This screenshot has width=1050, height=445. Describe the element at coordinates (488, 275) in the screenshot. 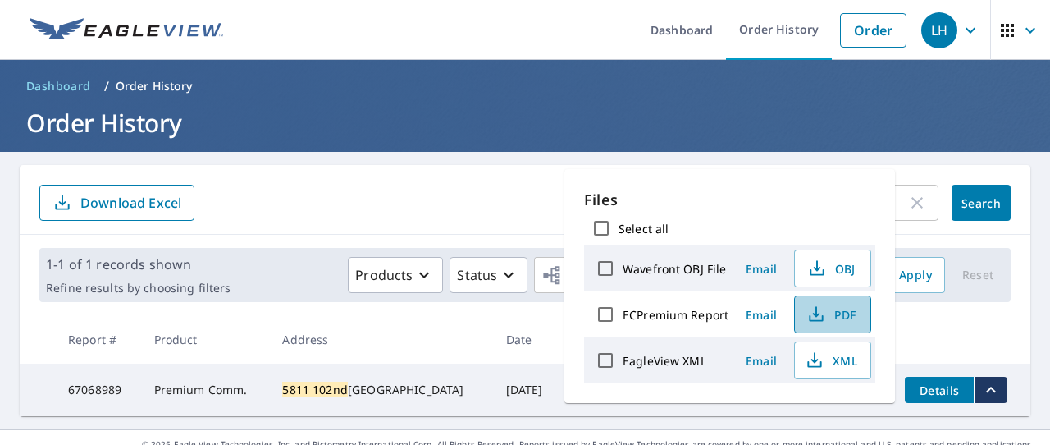

I see `button: Status` at that location.